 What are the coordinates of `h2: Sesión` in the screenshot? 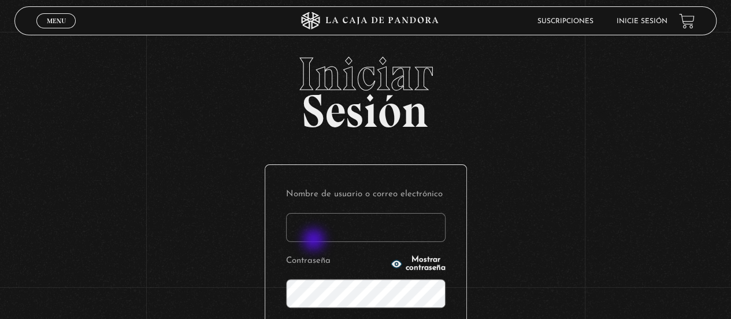 It's located at (365, 88).